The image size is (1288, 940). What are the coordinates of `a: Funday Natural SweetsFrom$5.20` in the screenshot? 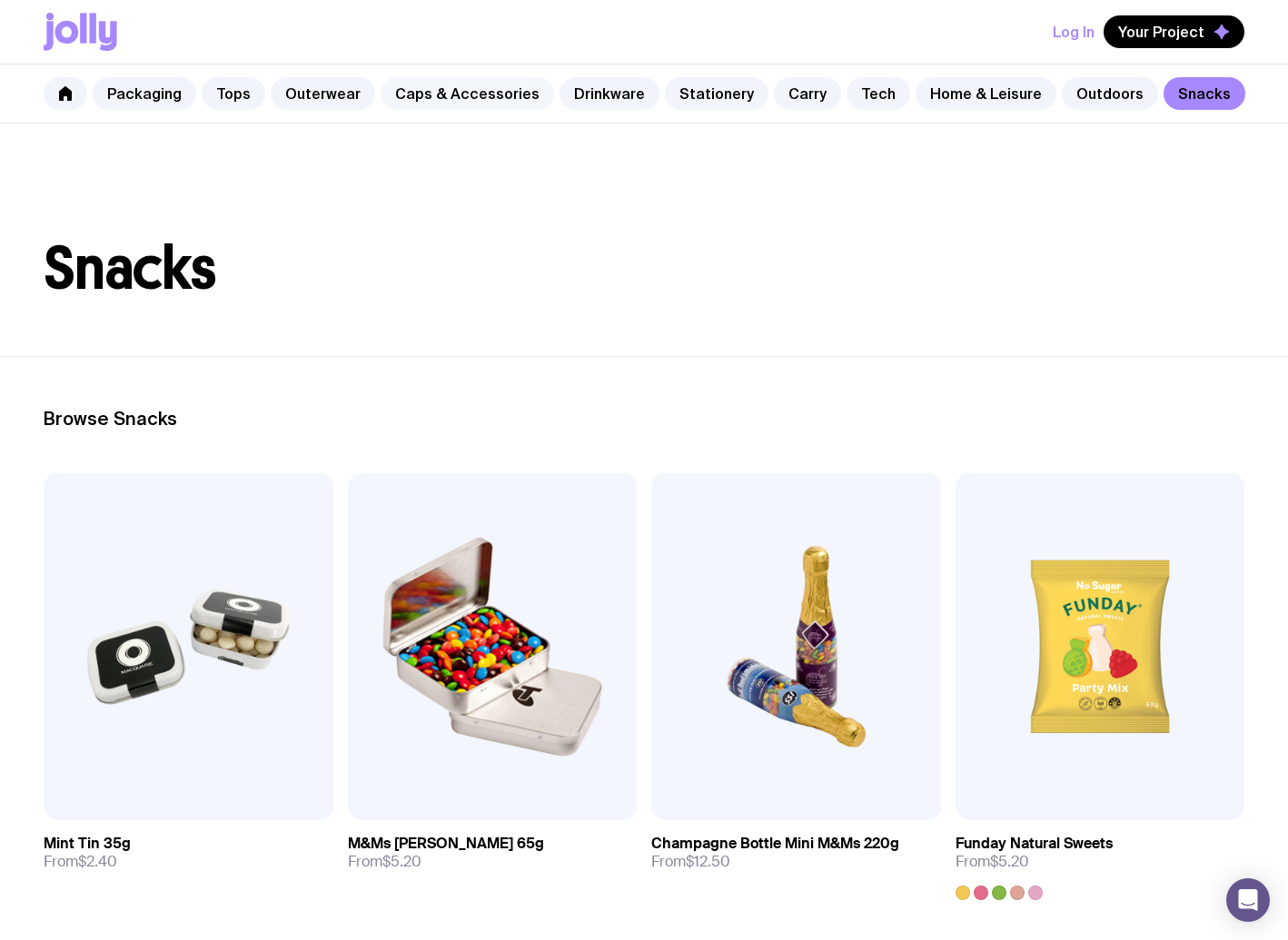 It's located at (1101, 860).